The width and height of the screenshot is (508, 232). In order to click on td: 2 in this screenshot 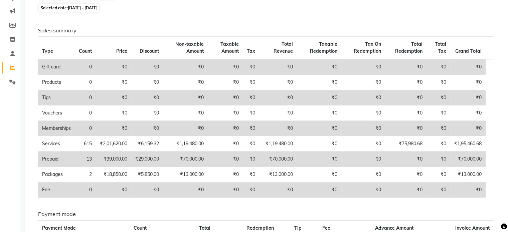, I will do `click(85, 175)`.